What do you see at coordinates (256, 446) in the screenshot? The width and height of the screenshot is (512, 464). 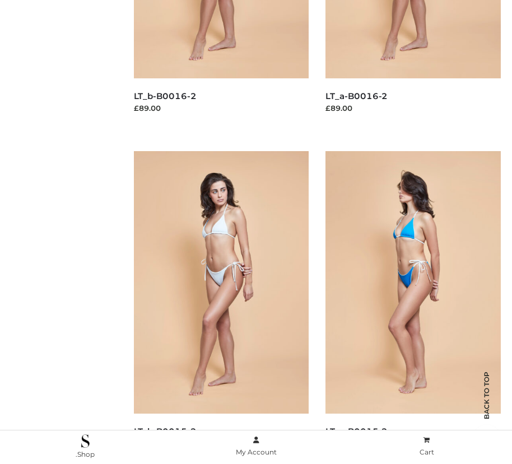 I see `a: My Account` at bounding box center [256, 446].